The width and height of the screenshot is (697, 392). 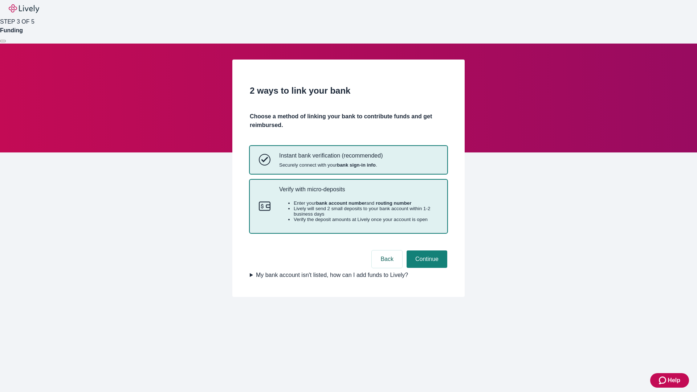 I want to click on h2: 2 ways to link your bank, so click(x=349, y=91).